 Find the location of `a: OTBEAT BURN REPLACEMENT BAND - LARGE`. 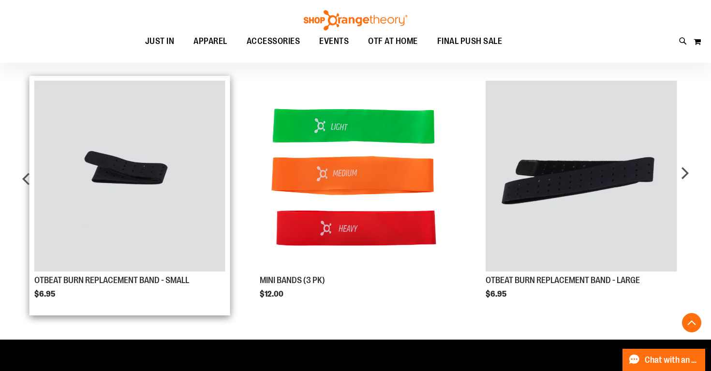

a: OTBEAT BURN REPLACEMENT BAND - LARGE is located at coordinates (562, 280).